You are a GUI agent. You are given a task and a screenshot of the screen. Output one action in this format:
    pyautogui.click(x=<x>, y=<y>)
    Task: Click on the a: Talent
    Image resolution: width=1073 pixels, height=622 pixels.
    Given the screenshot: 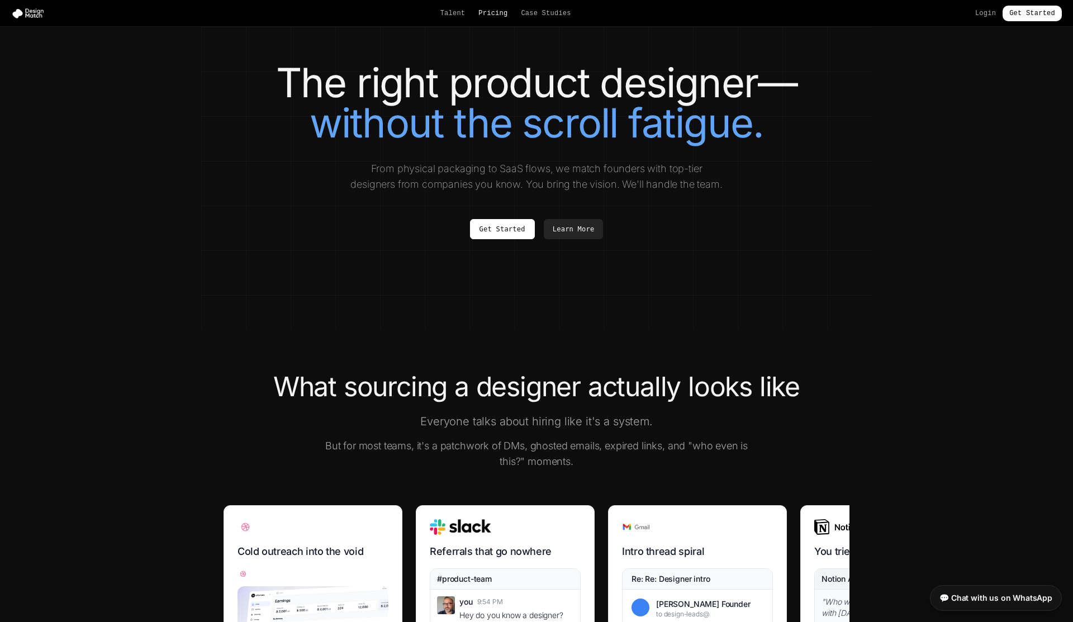 What is the action you would take?
    pyautogui.click(x=452, y=13)
    